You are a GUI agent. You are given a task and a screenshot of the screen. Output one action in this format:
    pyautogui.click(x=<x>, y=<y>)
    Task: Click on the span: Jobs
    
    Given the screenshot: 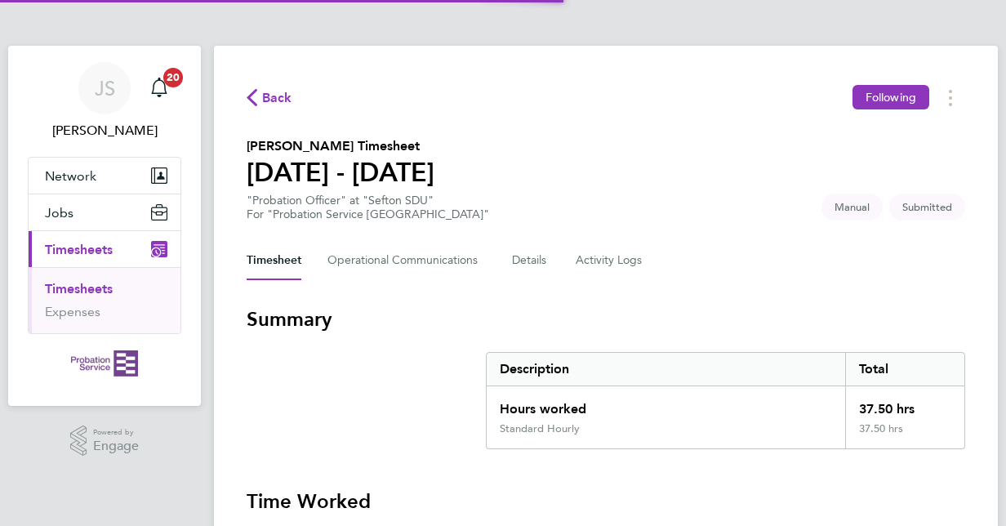 What is the action you would take?
    pyautogui.click(x=59, y=212)
    